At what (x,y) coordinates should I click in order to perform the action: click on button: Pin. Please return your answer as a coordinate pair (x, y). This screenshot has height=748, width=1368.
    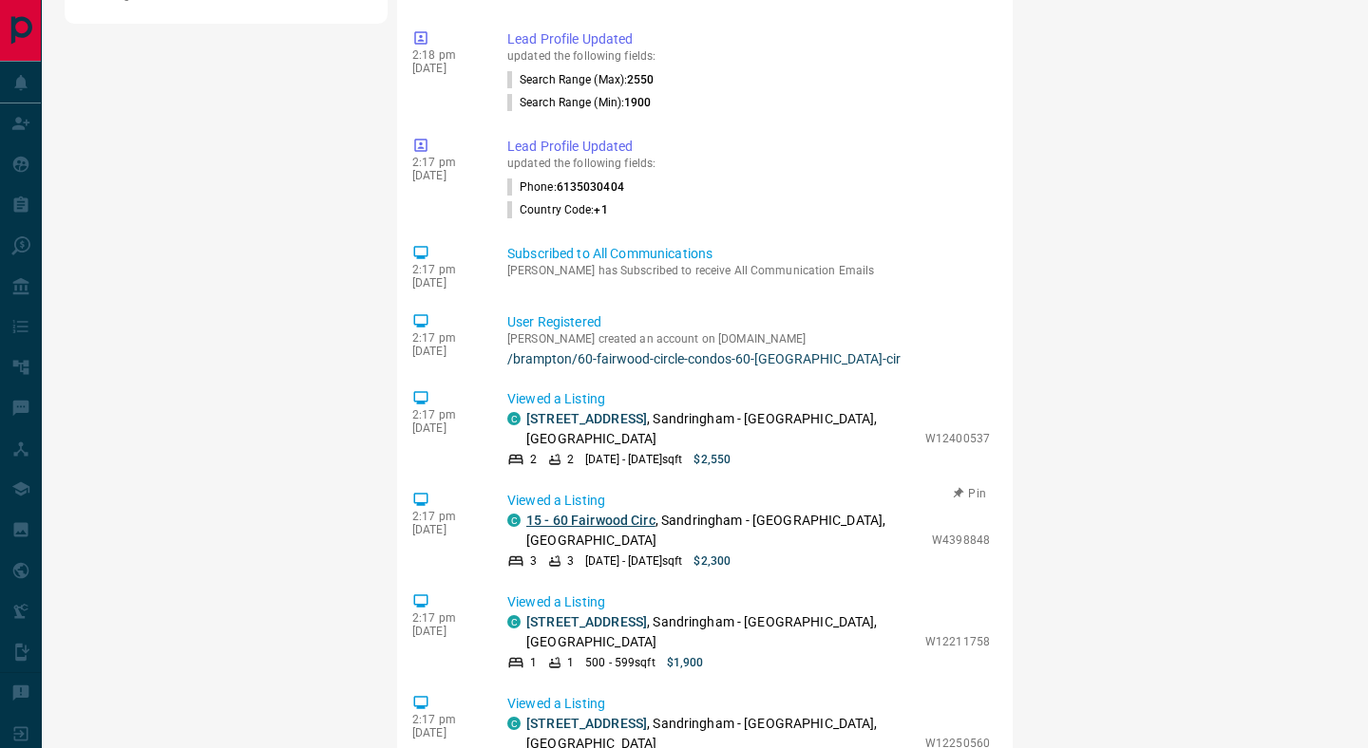
    Looking at the image, I should click on (970, 494).